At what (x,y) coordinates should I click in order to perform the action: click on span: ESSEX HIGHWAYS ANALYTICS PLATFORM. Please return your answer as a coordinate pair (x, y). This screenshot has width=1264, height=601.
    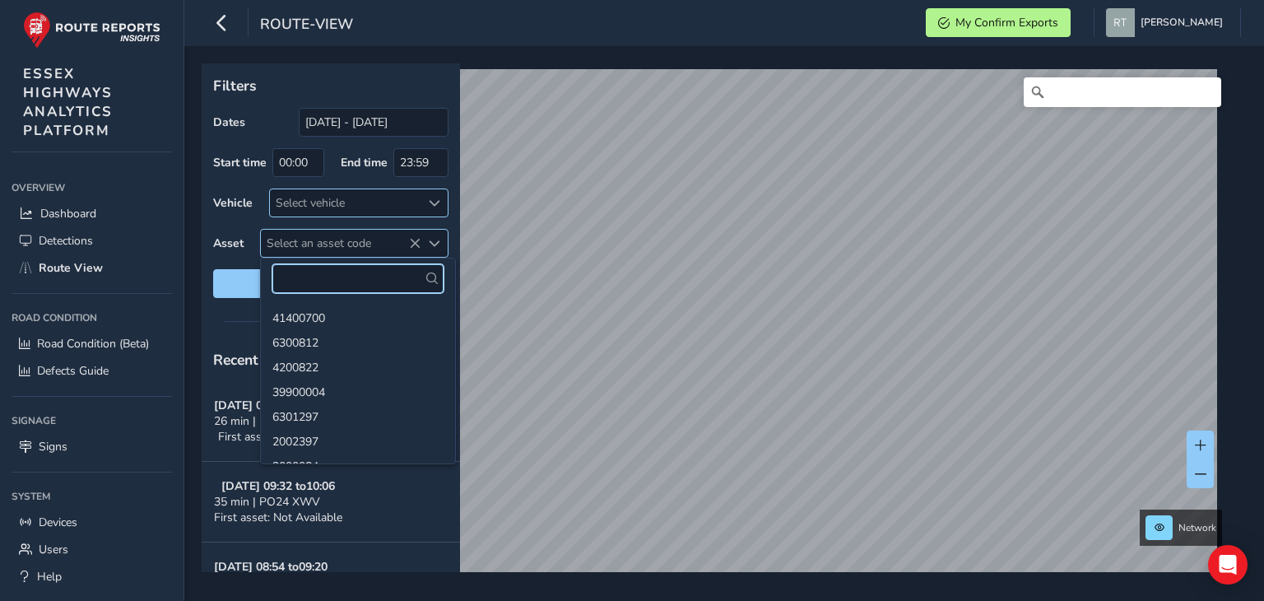
    Looking at the image, I should click on (68, 102).